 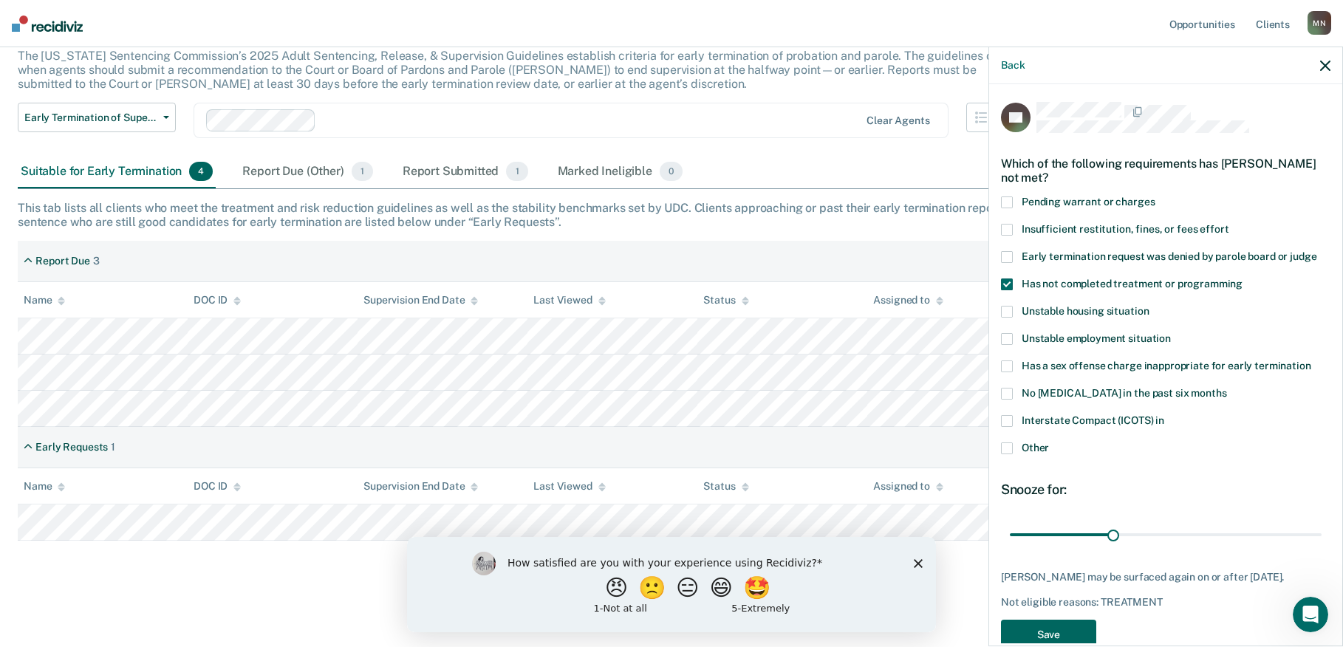 What do you see at coordinates (1166, 366) in the screenshot?
I see `span: Has a sex offense charge inappropriate for early termination` at bounding box center [1166, 366].